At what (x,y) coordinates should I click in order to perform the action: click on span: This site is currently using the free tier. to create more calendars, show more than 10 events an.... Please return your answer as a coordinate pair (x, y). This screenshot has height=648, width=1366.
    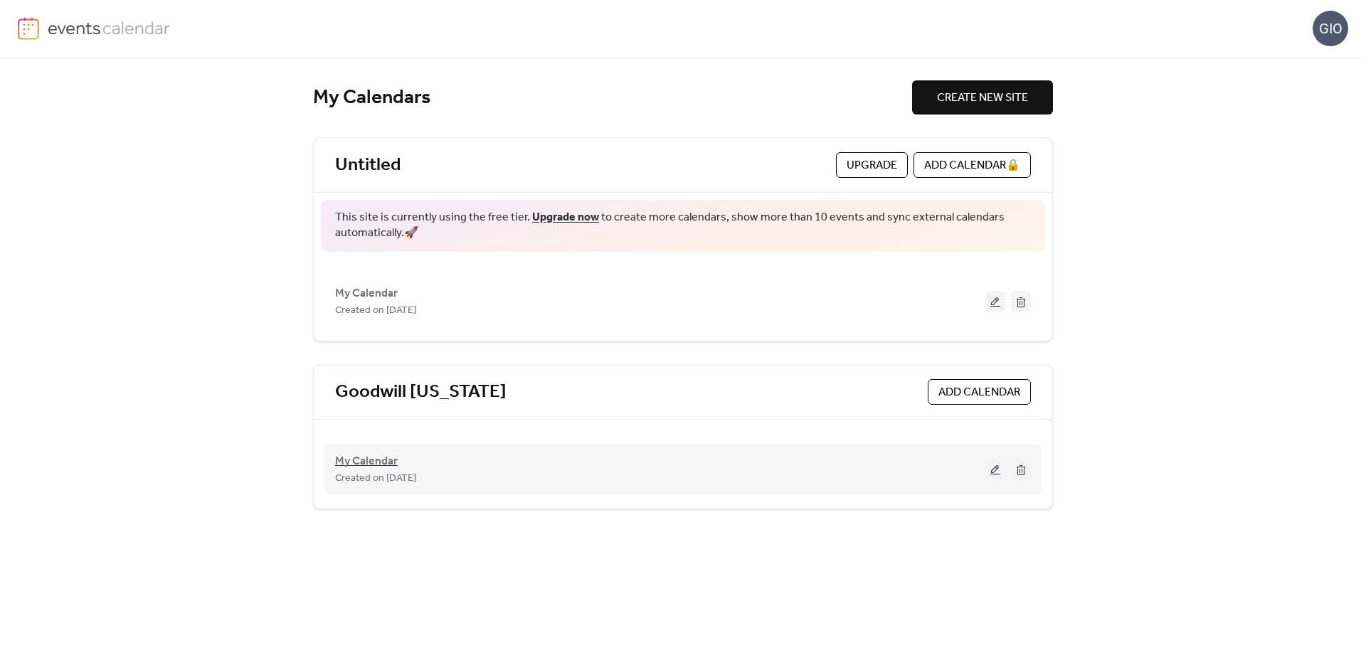
    Looking at the image, I should click on (683, 226).